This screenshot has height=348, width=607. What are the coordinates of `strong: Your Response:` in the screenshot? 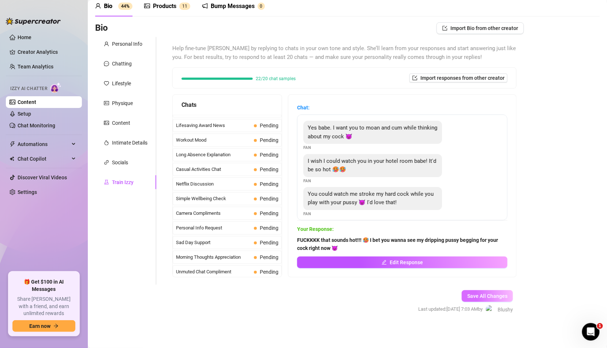 It's located at (315, 229).